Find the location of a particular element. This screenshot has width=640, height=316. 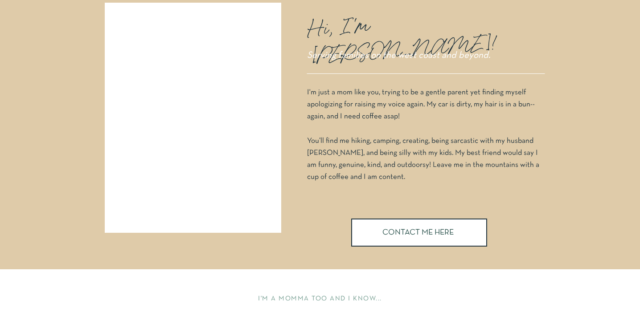

h2: I'M A MOMMA TOO AND I KNOW... is located at coordinates (320, 299).